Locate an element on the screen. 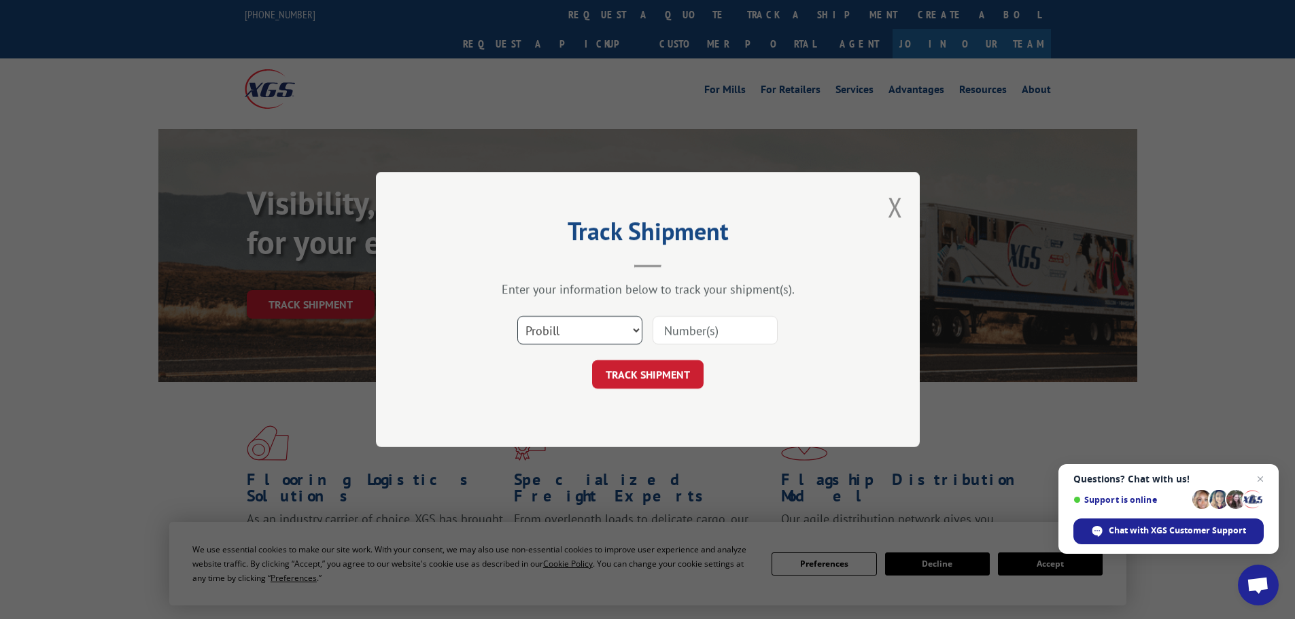 Image resolution: width=1295 pixels, height=619 pixels. div: Chat with XGS Customer Support is located at coordinates (1169, 532).